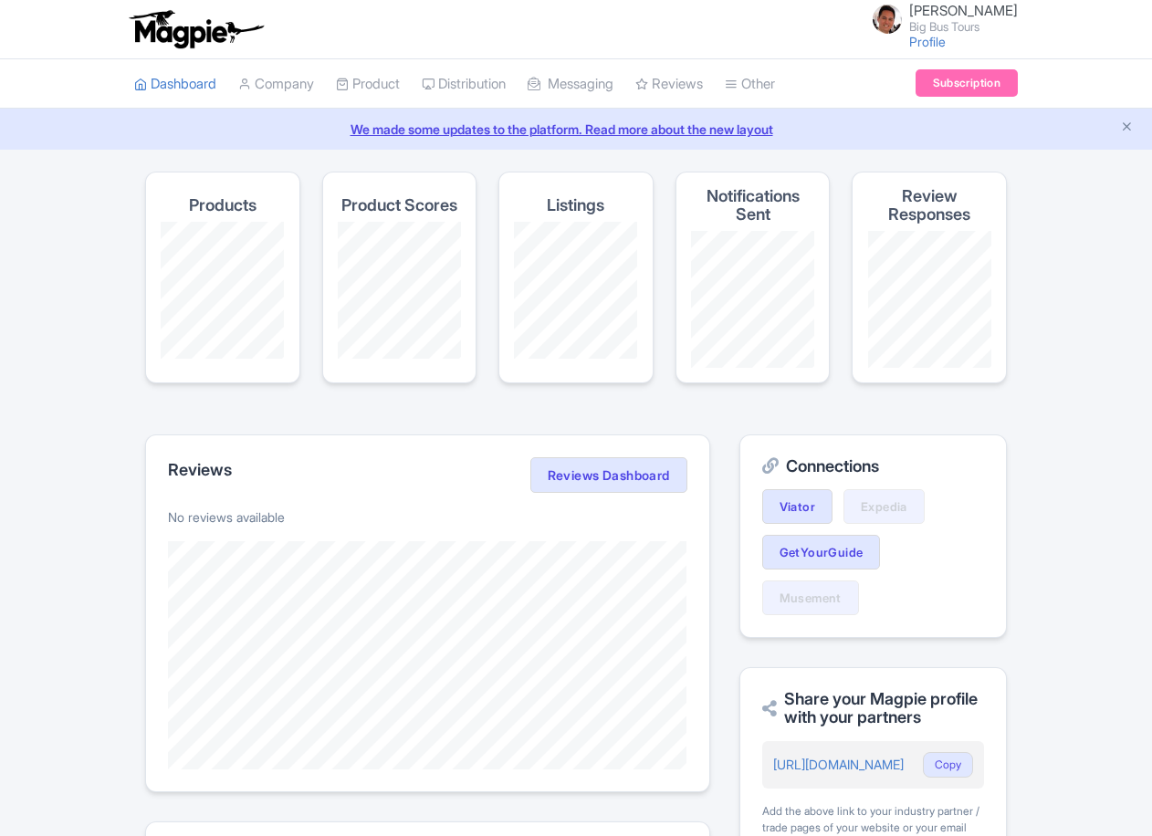 The height and width of the screenshot is (836, 1152). Describe the element at coordinates (1126, 128) in the screenshot. I see `button: Close announcement` at that location.